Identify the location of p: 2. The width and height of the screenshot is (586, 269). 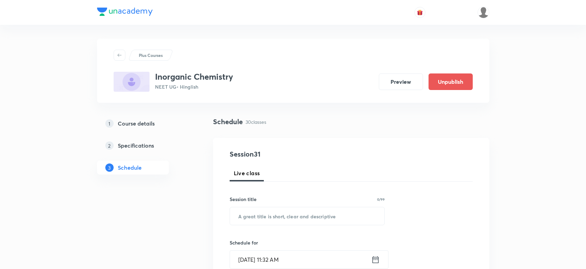
(109, 146).